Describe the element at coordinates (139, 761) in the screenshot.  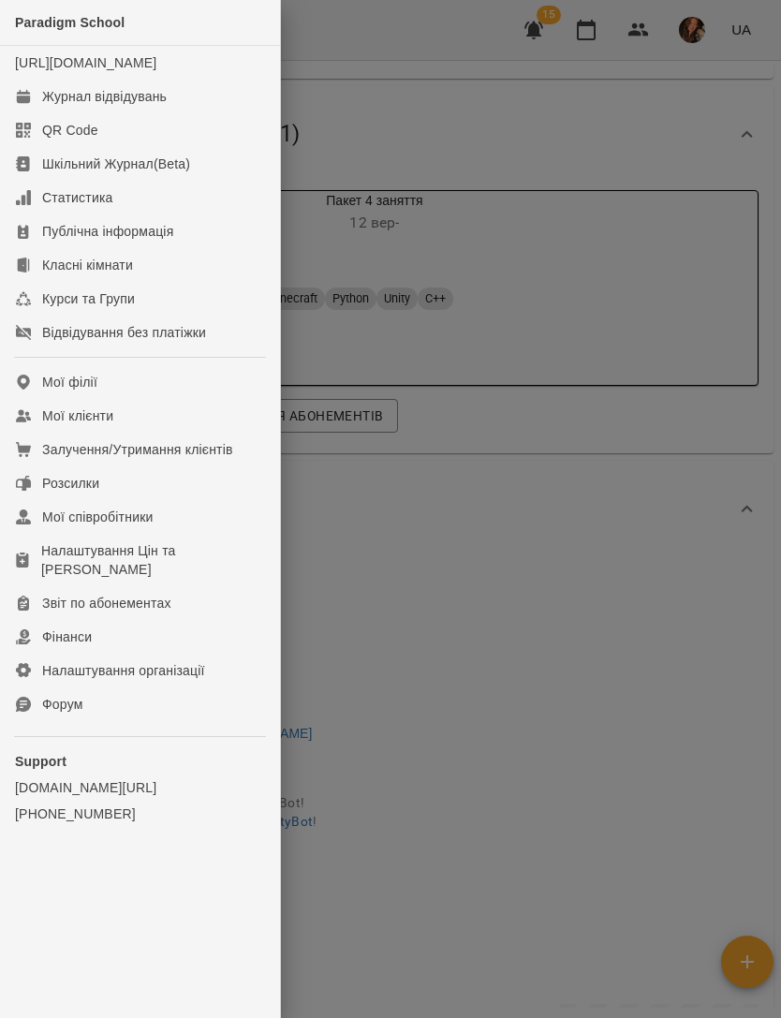
I see `p: Support` at that location.